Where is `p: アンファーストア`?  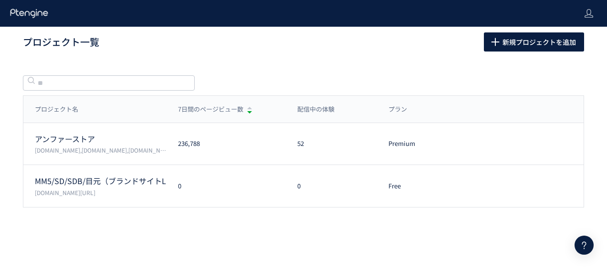 p: アンファーストア is located at coordinates (101, 139).